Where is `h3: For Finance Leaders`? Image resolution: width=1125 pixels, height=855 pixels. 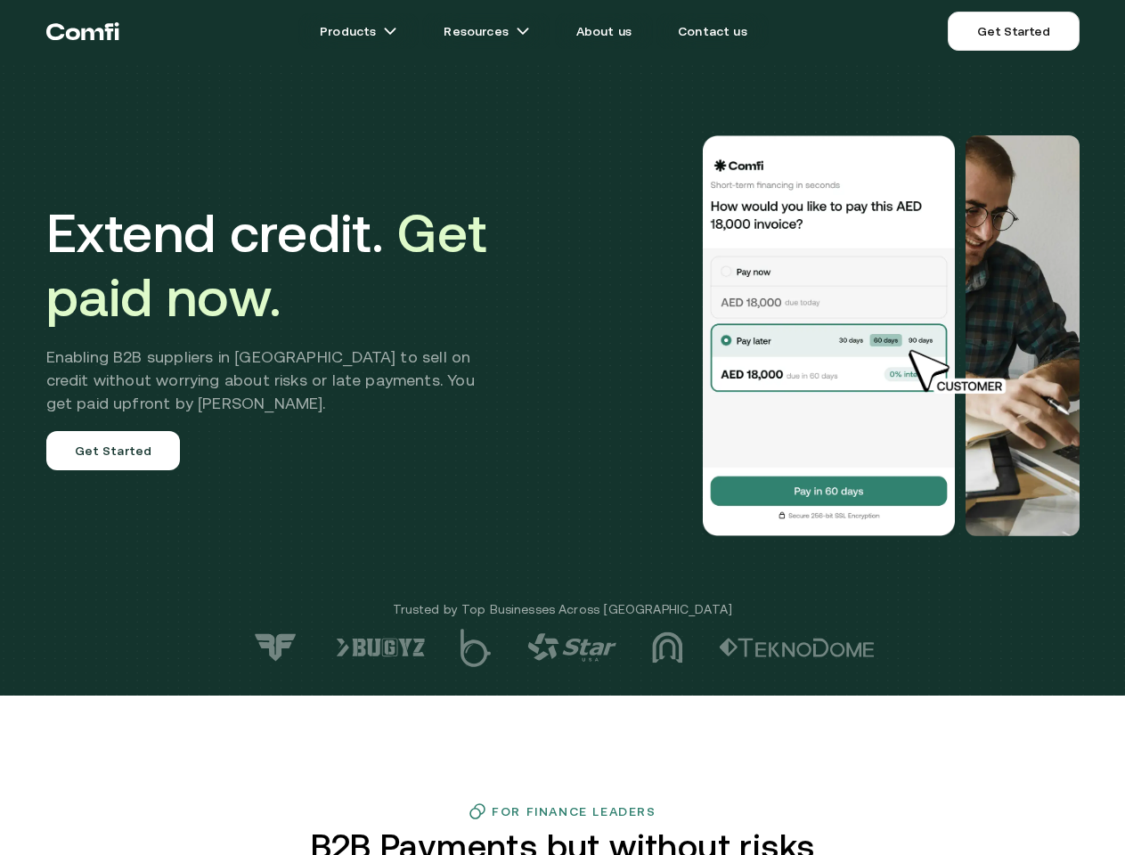
h3: For Finance Leaders is located at coordinates (574, 812).